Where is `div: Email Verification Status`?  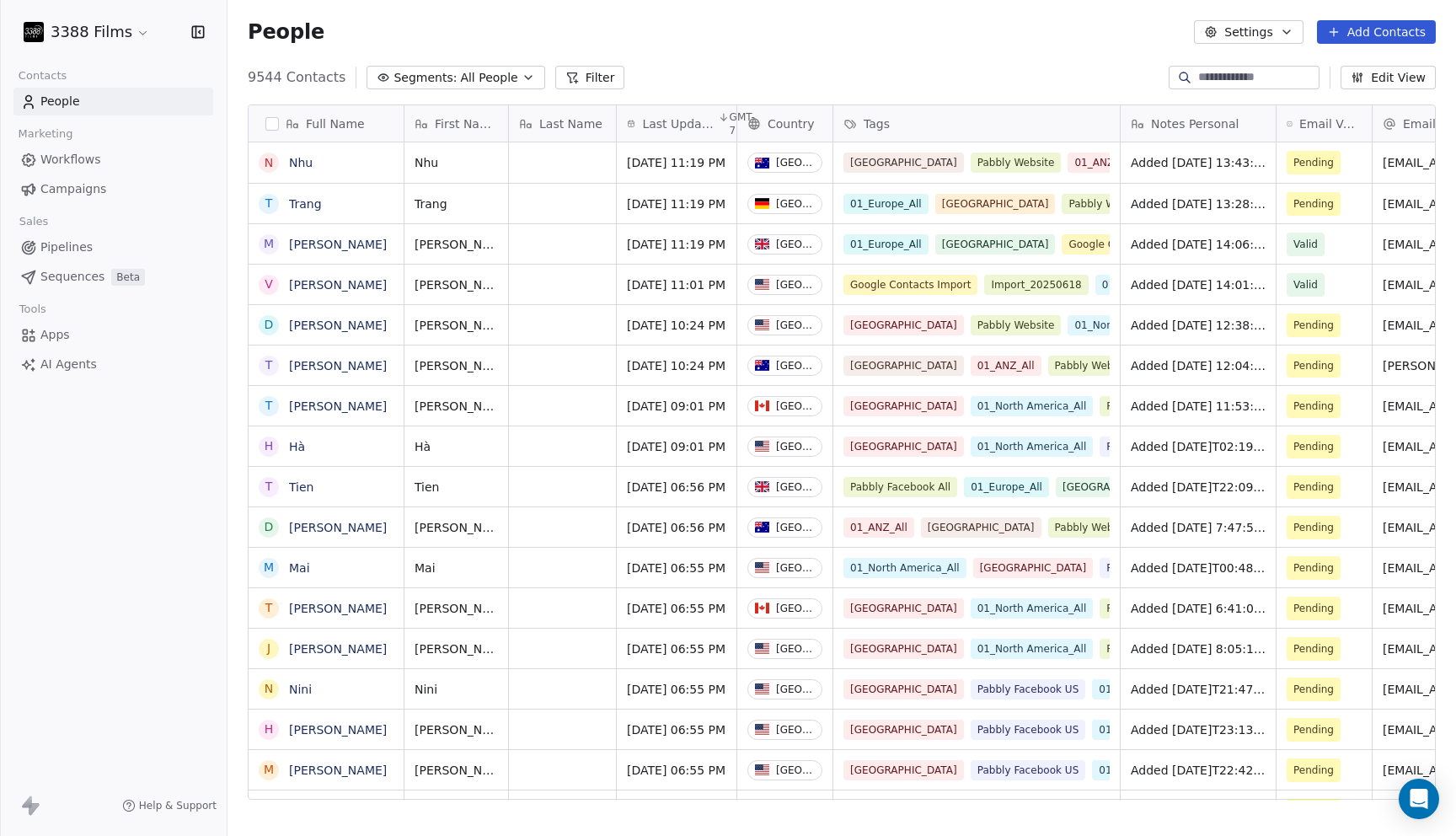
div: Email Verification Status is located at coordinates (1323, 123).